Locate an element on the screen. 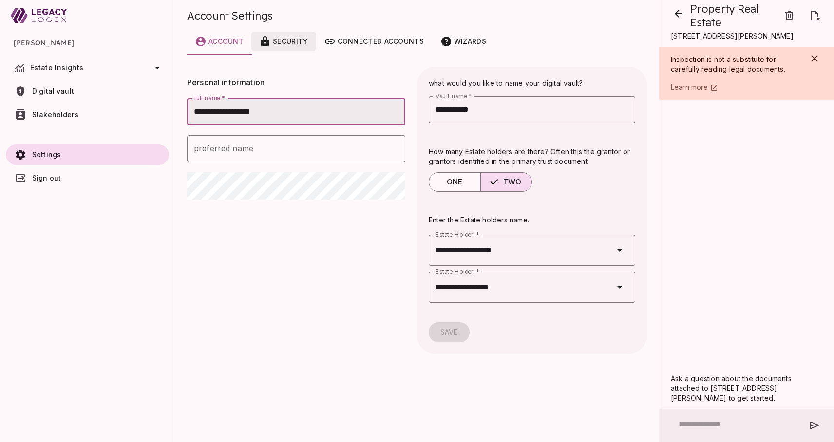 The height and width of the screenshot is (442, 834). span: Estate Insights is located at coordinates (57, 67).